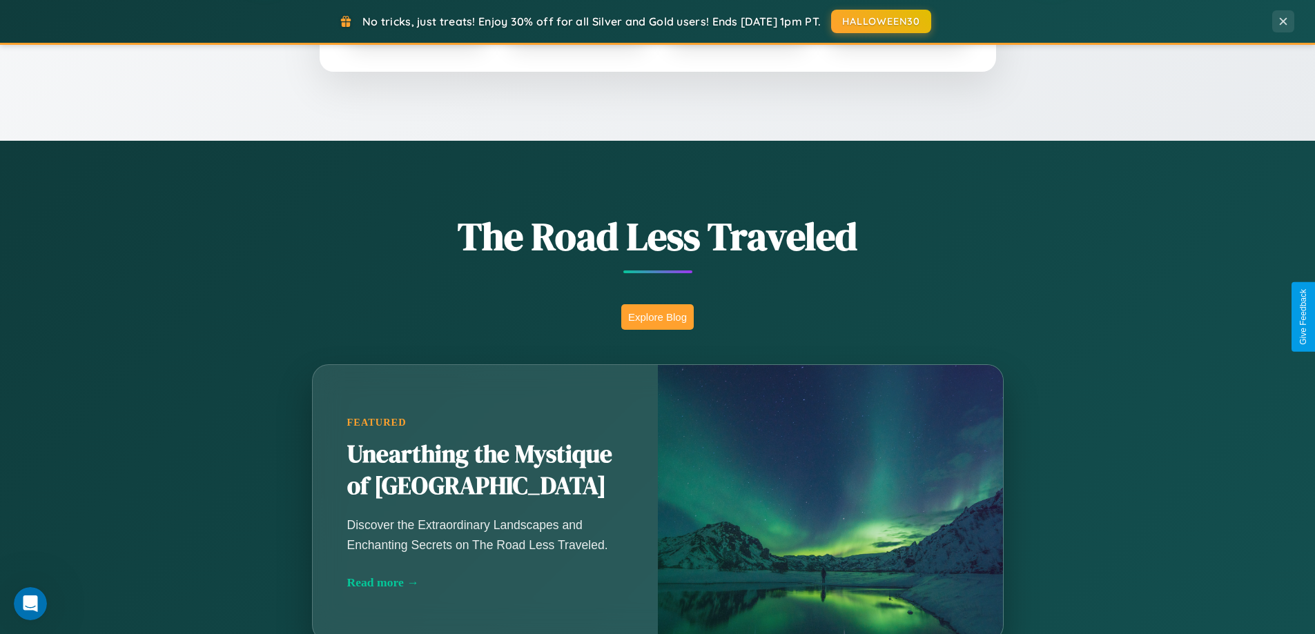 The height and width of the screenshot is (634, 1315). Describe the element at coordinates (485, 582) in the screenshot. I see `div: Read more →` at that location.